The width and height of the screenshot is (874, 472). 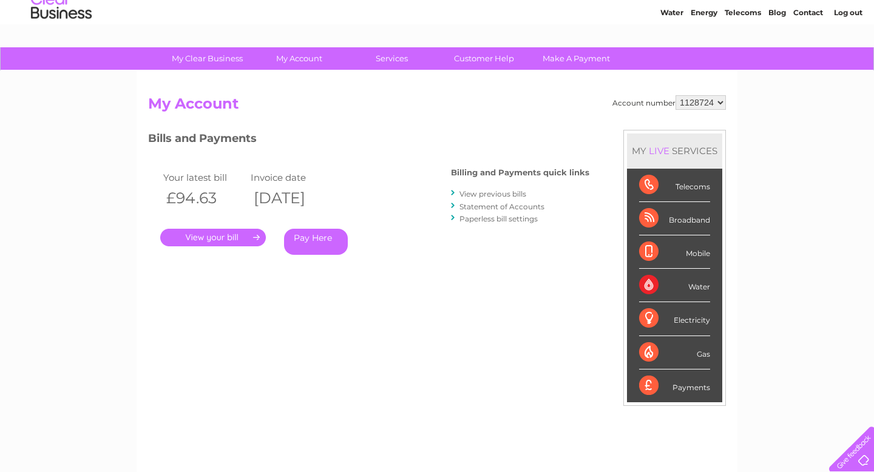 I want to click on a: Log out, so click(x=848, y=56).